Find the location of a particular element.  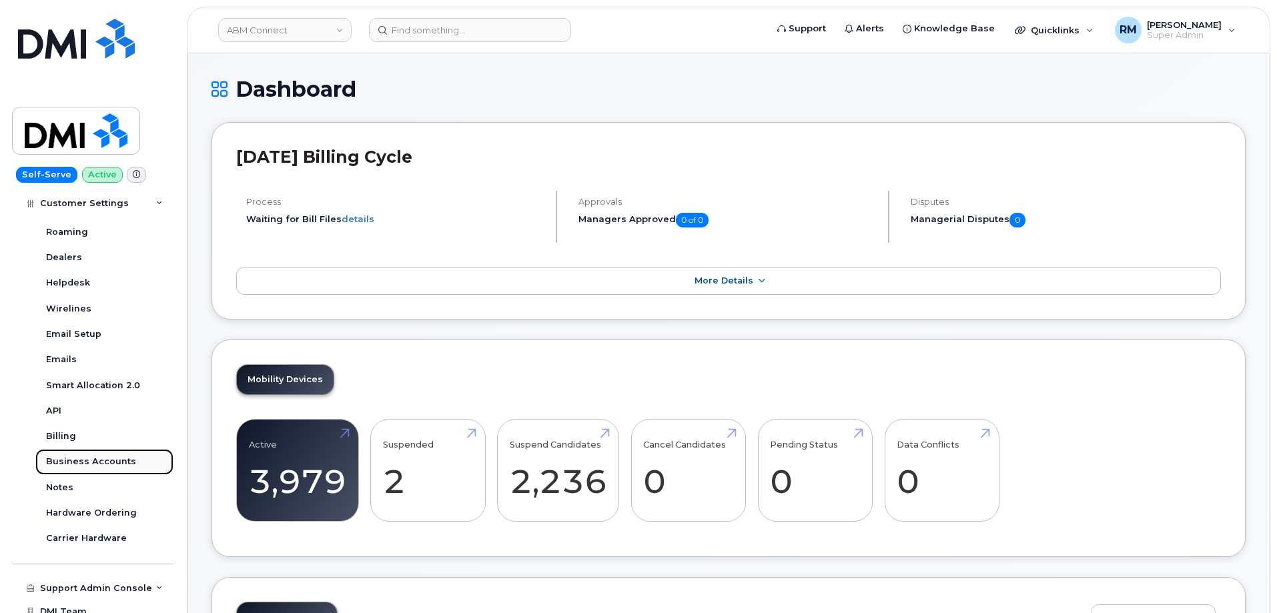

h1: Dashboard is located at coordinates (728, 89).